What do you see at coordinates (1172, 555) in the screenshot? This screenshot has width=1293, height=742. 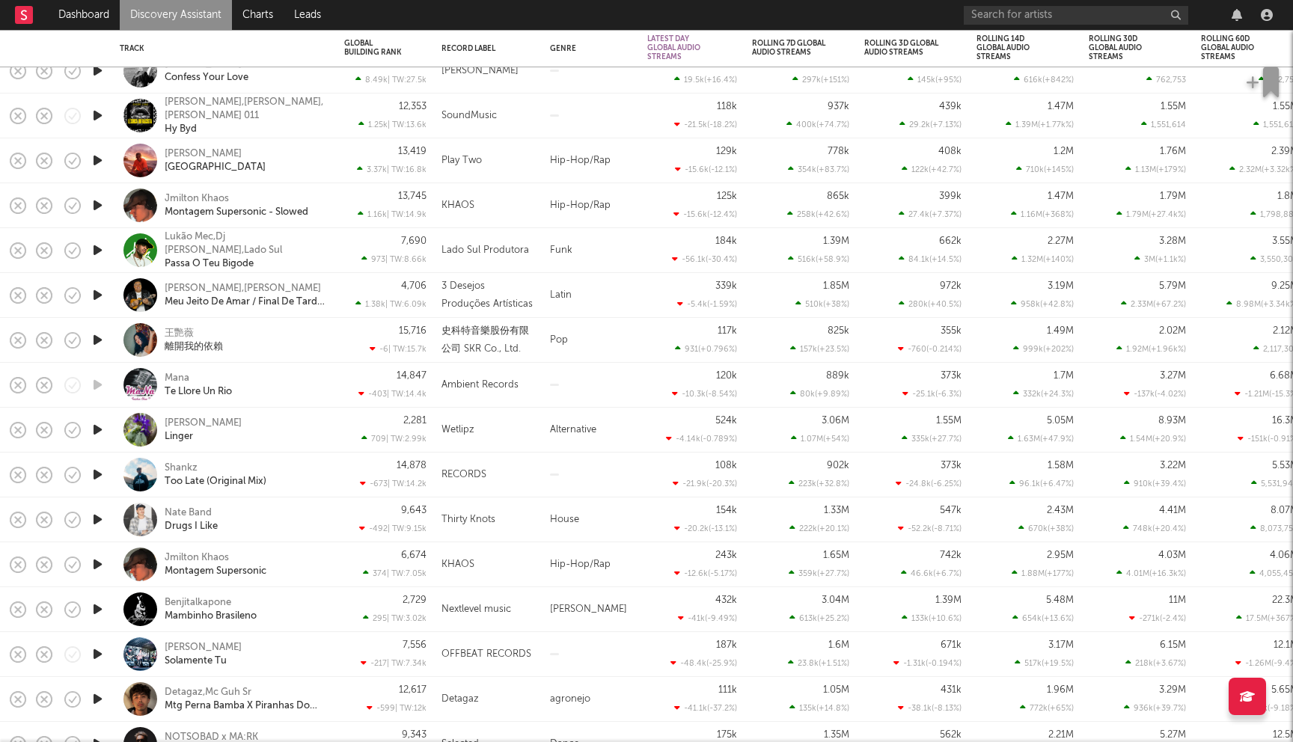 I see `div: 4.03M` at bounding box center [1172, 555].